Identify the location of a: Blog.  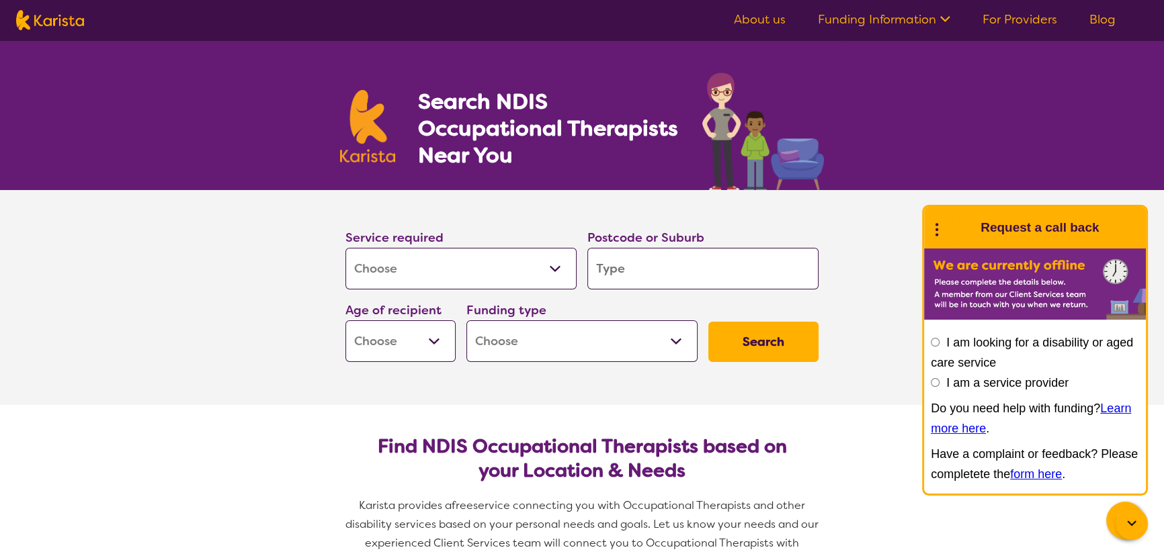
(1102, 19).